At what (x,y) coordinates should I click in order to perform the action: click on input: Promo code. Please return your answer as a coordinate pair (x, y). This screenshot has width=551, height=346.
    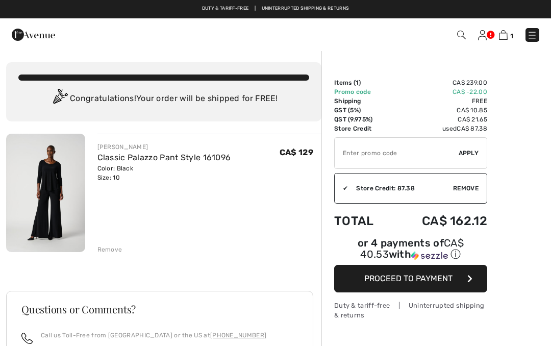
    Looking at the image, I should click on (397, 153).